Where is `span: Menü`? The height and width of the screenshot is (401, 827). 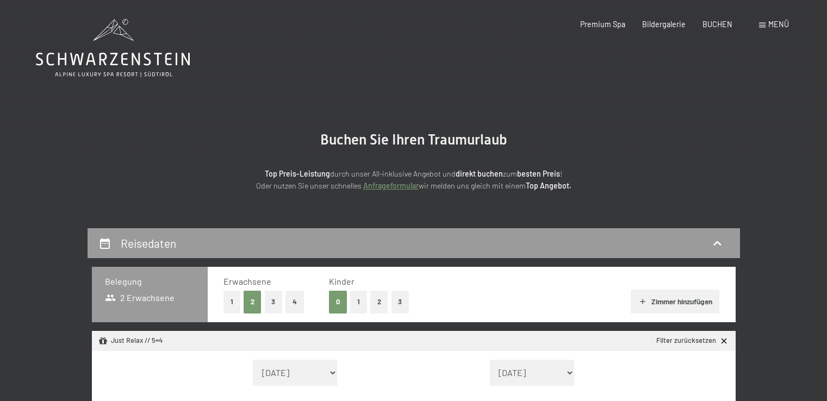
span: Menü is located at coordinates (779, 24).